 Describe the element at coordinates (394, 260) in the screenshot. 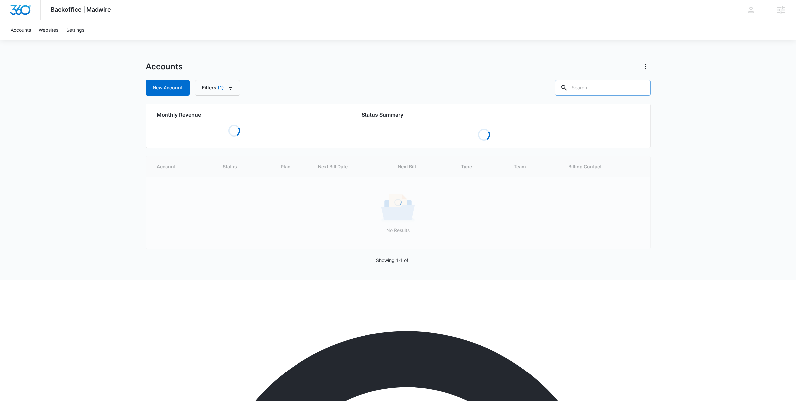

I see `p: Showing 1-1 of 1` at that location.